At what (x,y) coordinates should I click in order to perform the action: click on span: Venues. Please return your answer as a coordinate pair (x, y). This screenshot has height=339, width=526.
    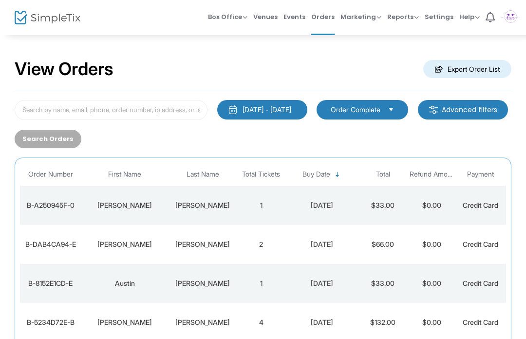
    Looking at the image, I should click on (266, 17).